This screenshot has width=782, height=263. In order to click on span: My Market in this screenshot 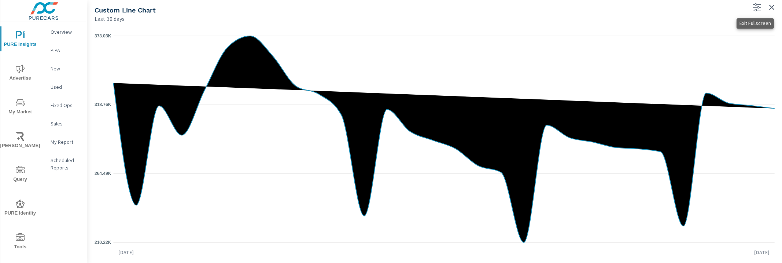, I will do `click(20, 107)`.